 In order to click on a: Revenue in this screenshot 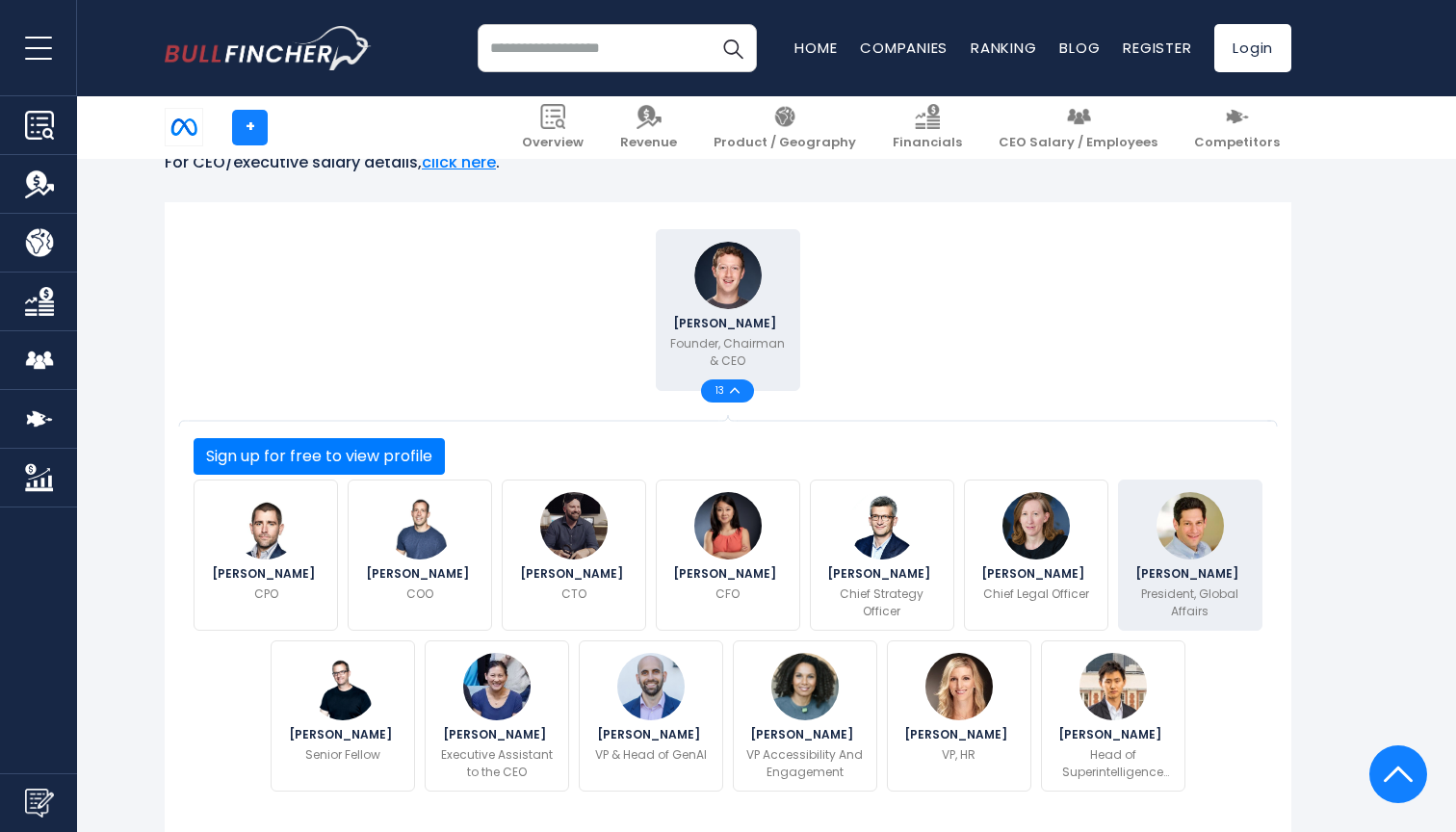, I will do `click(648, 127)`.